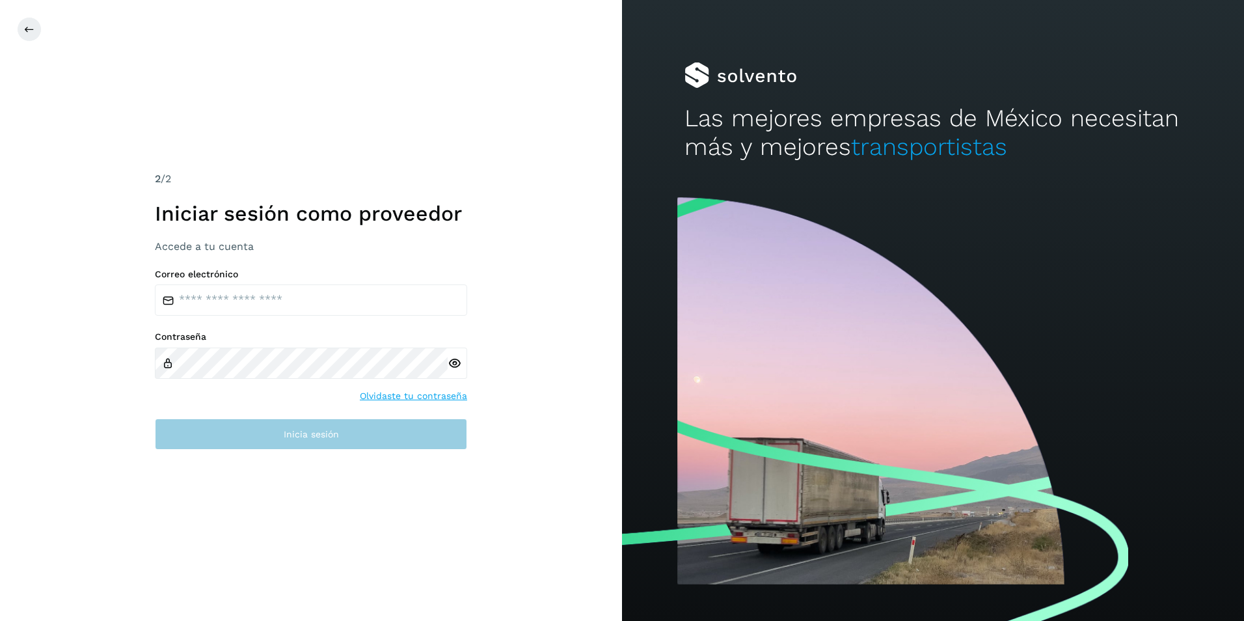 The width and height of the screenshot is (1244, 621). What do you see at coordinates (311, 274) in the screenshot?
I see `label: Correo electrónico` at bounding box center [311, 274].